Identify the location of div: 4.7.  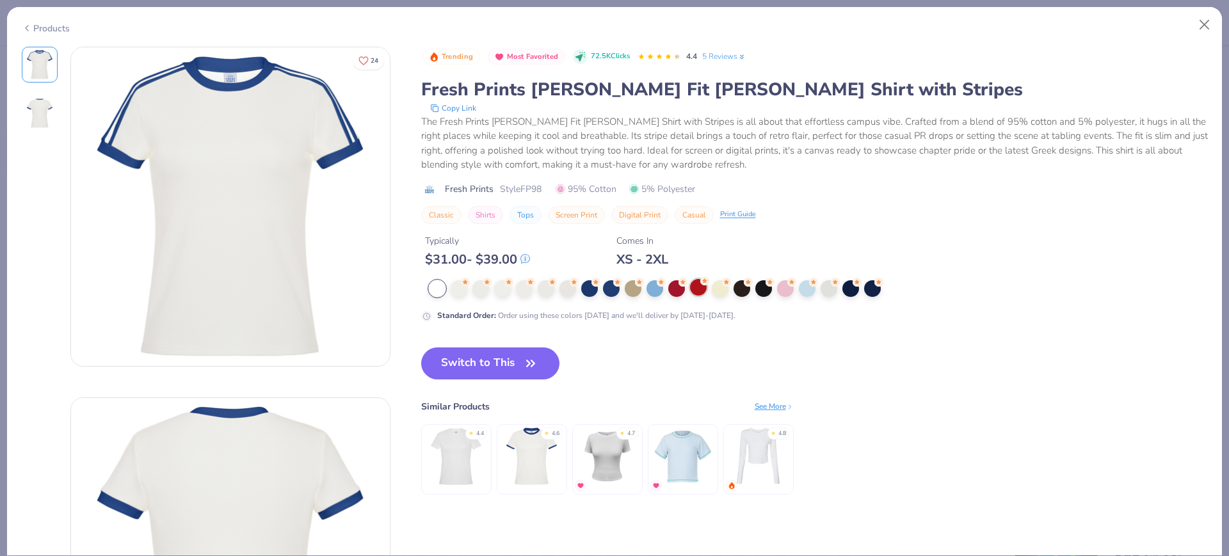
(631, 434).